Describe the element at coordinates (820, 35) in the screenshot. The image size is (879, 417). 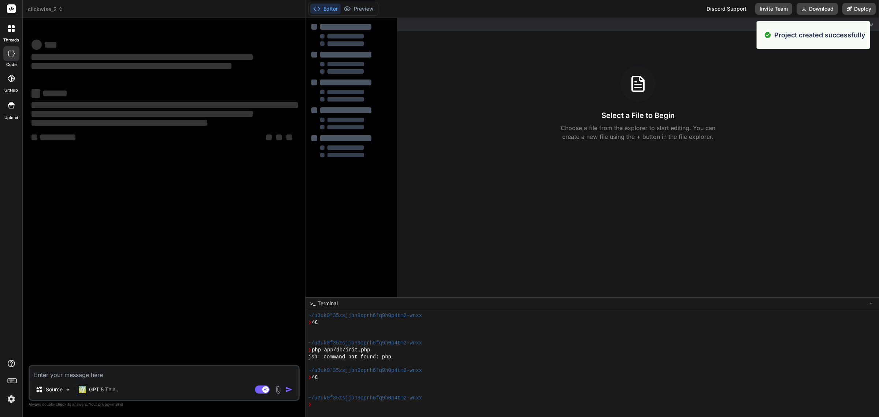
I see `p: Project created successfully` at that location.